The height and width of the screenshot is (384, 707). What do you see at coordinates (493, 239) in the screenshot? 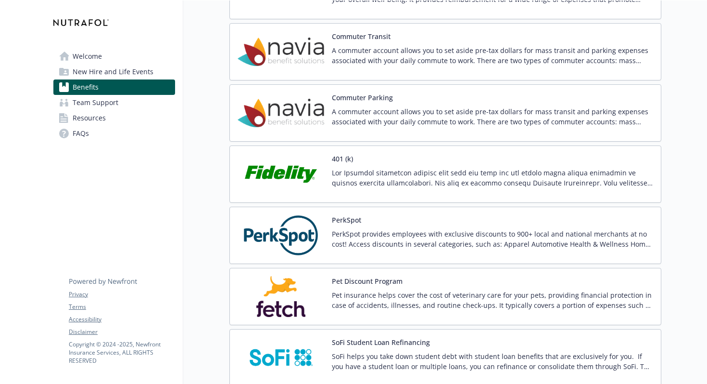
I see `p: PerkSpot provides employees with exclusive discounts to 900+ local and national merchants at no c...` at bounding box center [493, 239].